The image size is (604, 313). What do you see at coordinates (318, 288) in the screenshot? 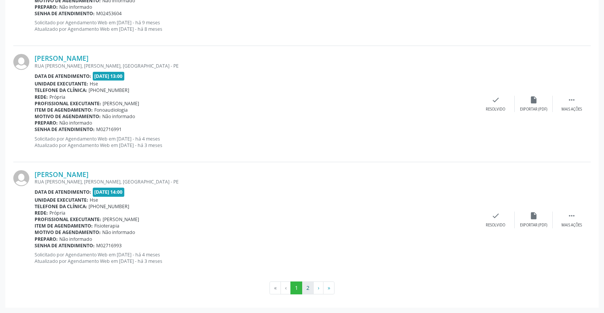
I see `button: Go to next page` at bounding box center [318, 288].